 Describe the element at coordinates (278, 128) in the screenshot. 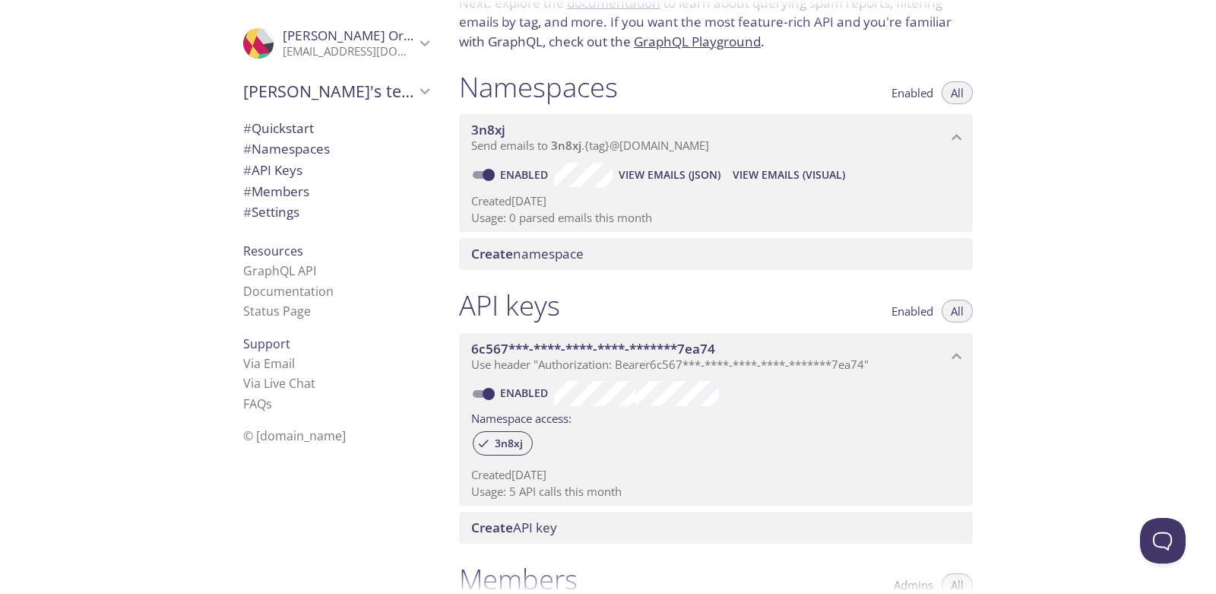

I see `span: Quickstart` at that location.